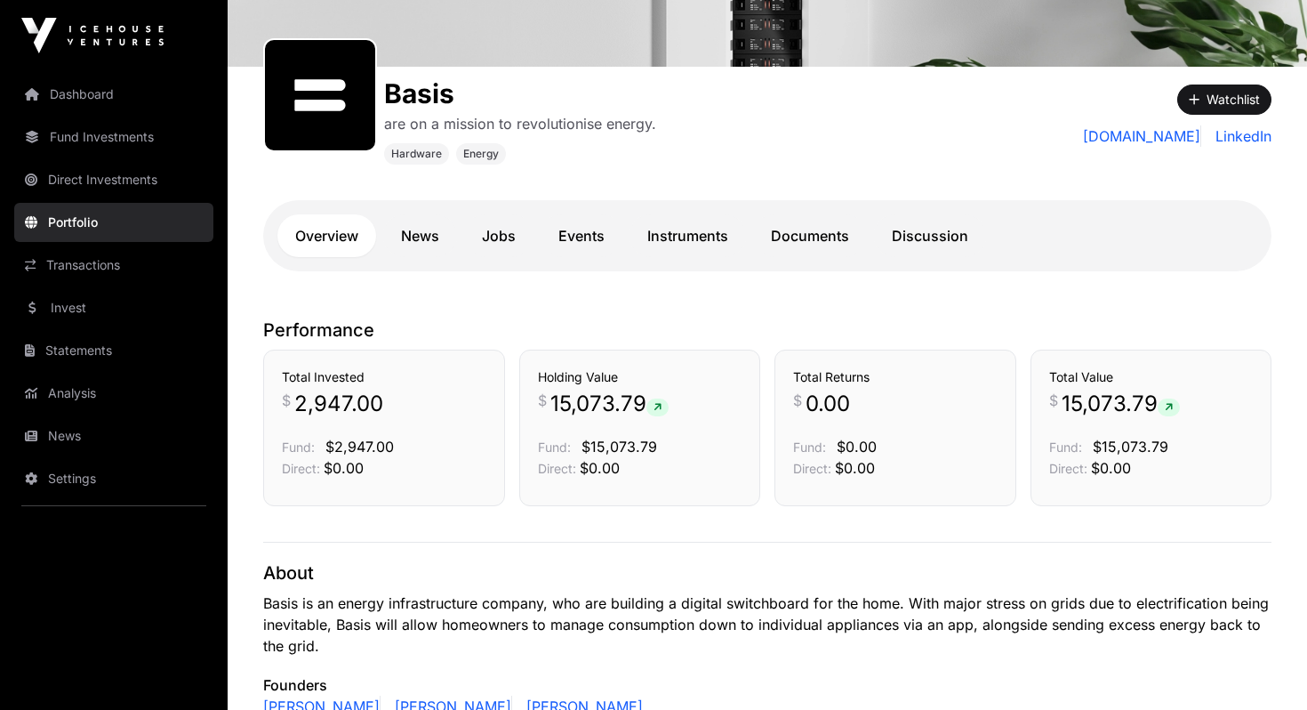 This screenshot has width=1307, height=710. Describe the element at coordinates (114, 94) in the screenshot. I see `a: Dashboard` at that location.